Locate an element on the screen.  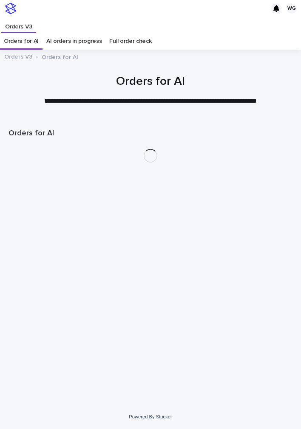
a: Full order check is located at coordinates (130, 41).